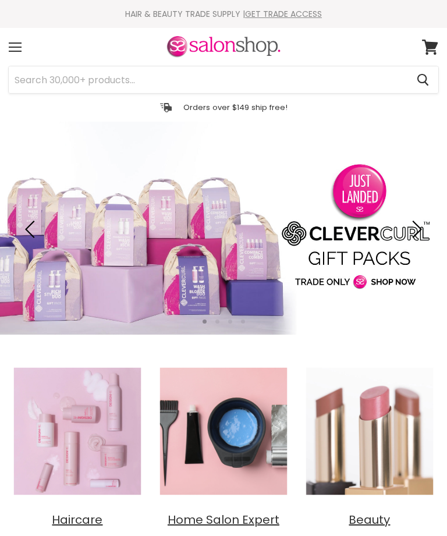 This screenshot has width=447, height=536. Describe the element at coordinates (77, 432) in the screenshot. I see `img: Haircare` at that location.